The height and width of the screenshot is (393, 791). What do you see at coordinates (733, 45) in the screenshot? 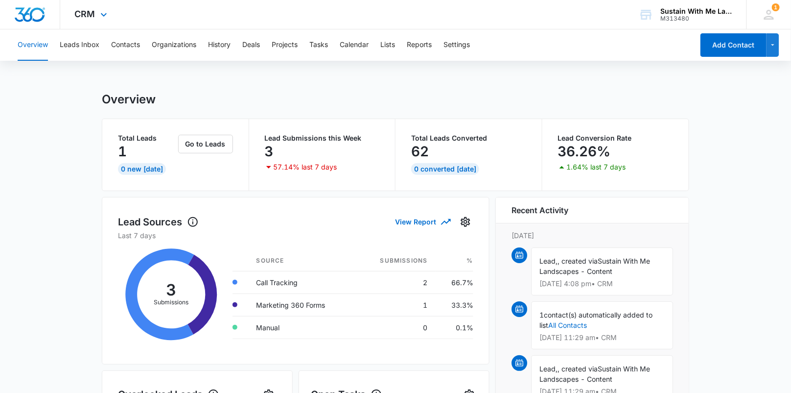
I see `button: Add Contact` at bounding box center [733, 45].